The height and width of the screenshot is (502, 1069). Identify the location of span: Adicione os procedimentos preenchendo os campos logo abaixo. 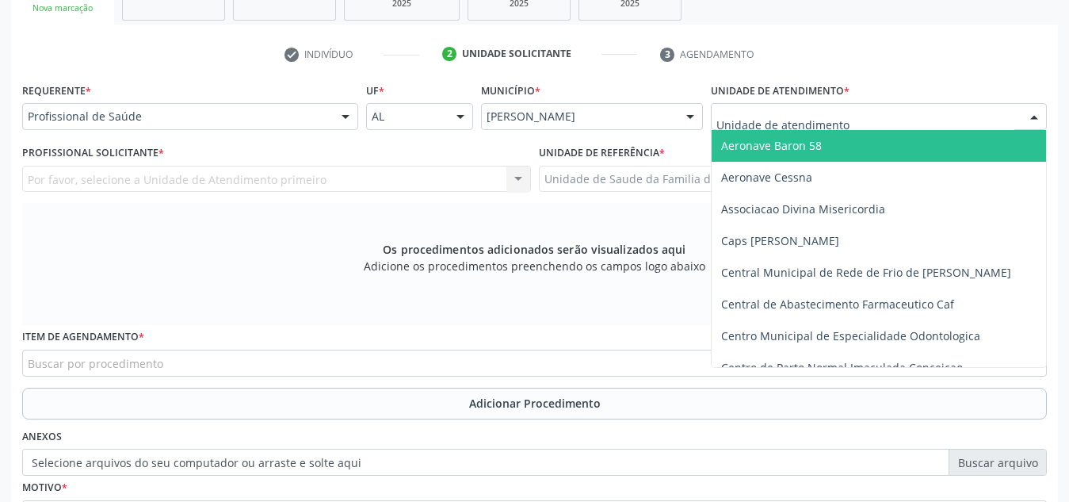
(534, 265).